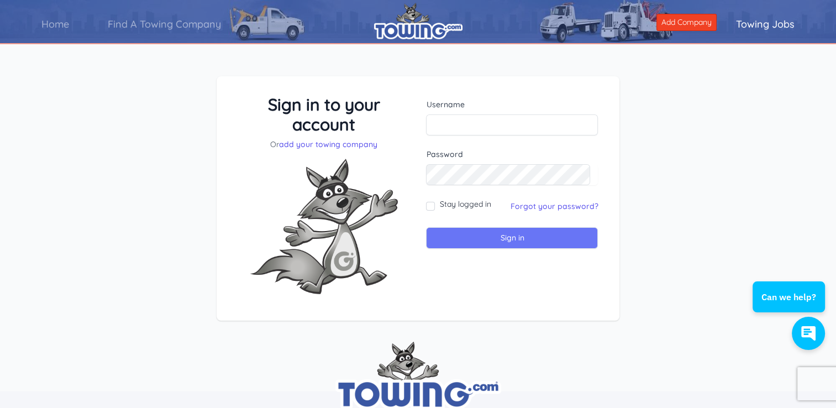 The image size is (836, 408). Describe the element at coordinates (765, 24) in the screenshot. I see `a: Towing Jobs` at that location.